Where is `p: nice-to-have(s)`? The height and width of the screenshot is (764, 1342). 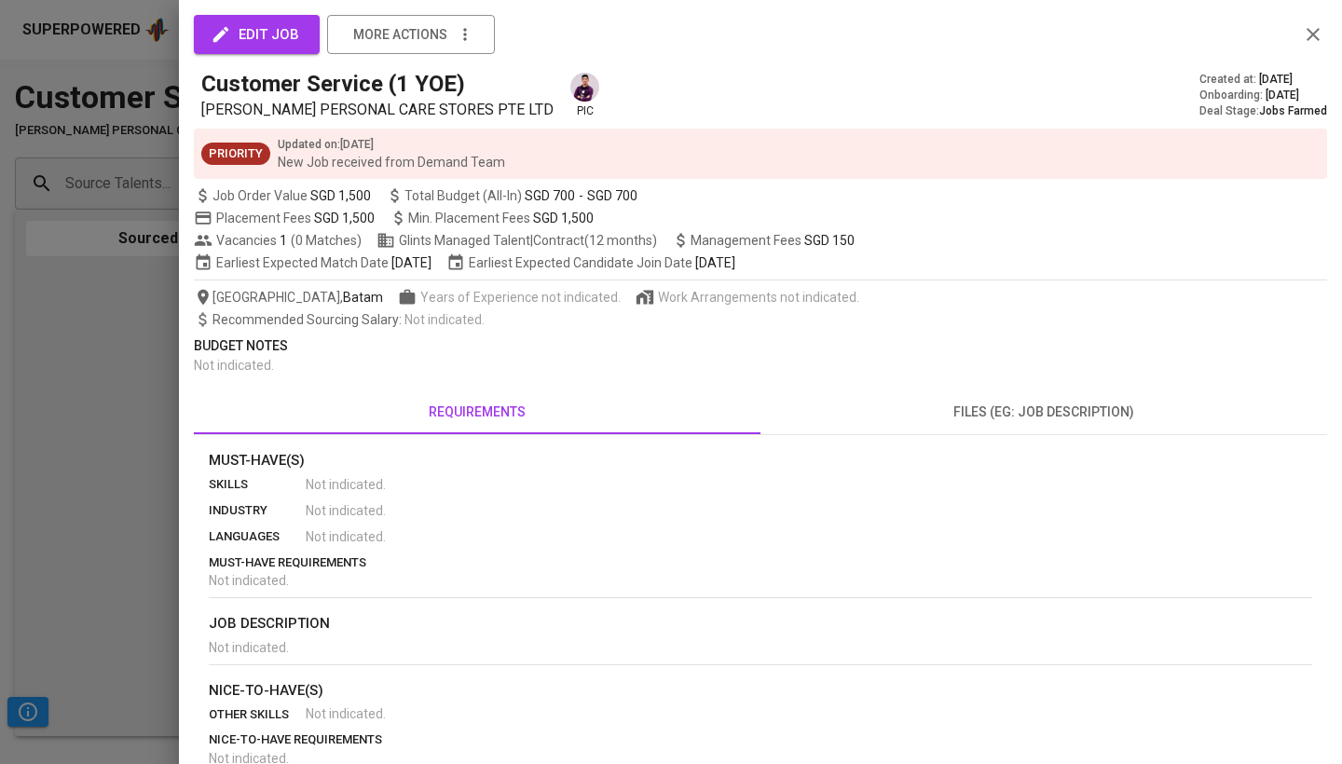
p: nice-to-have(s) is located at coordinates (761, 691).